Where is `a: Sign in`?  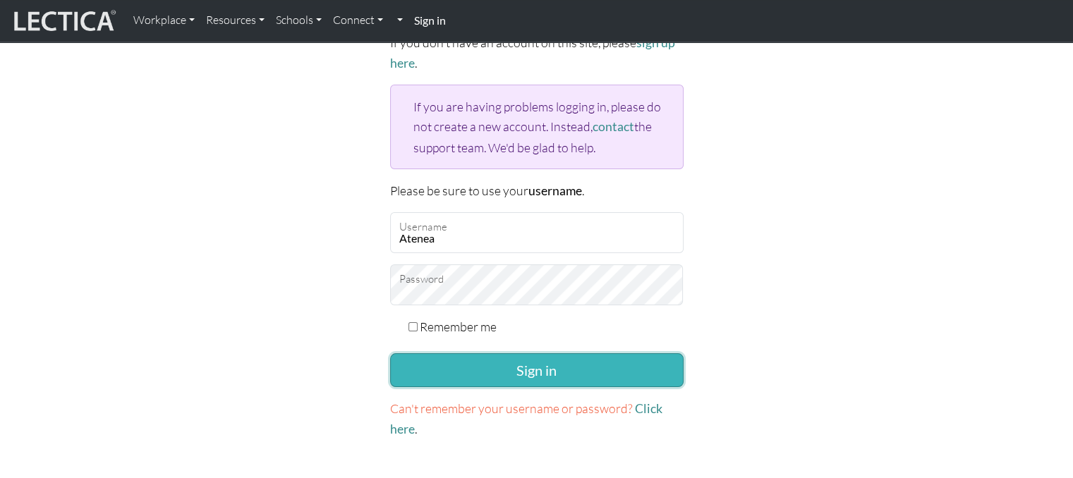
a: Sign in is located at coordinates (430, 20).